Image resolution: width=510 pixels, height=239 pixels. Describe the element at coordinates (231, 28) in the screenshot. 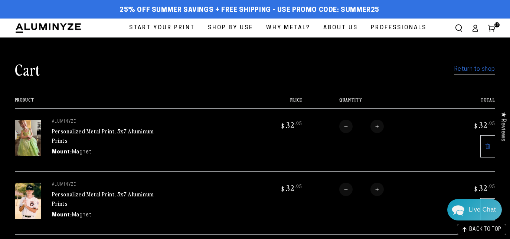

I see `a: Shop By Use` at that location.